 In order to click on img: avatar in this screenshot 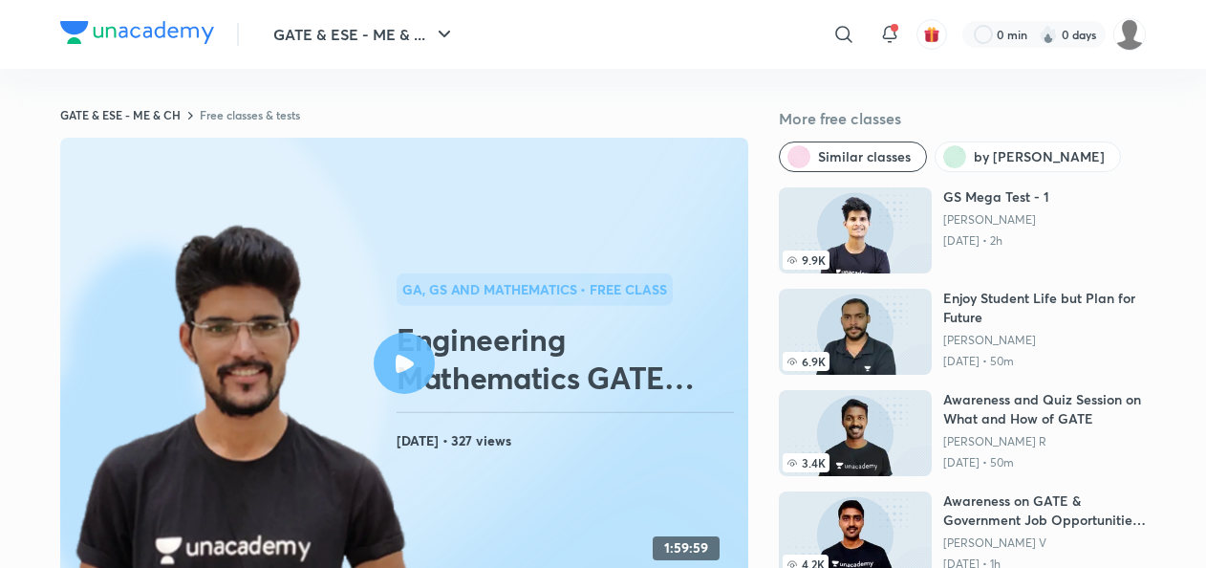, I will do `click(932, 34)`.